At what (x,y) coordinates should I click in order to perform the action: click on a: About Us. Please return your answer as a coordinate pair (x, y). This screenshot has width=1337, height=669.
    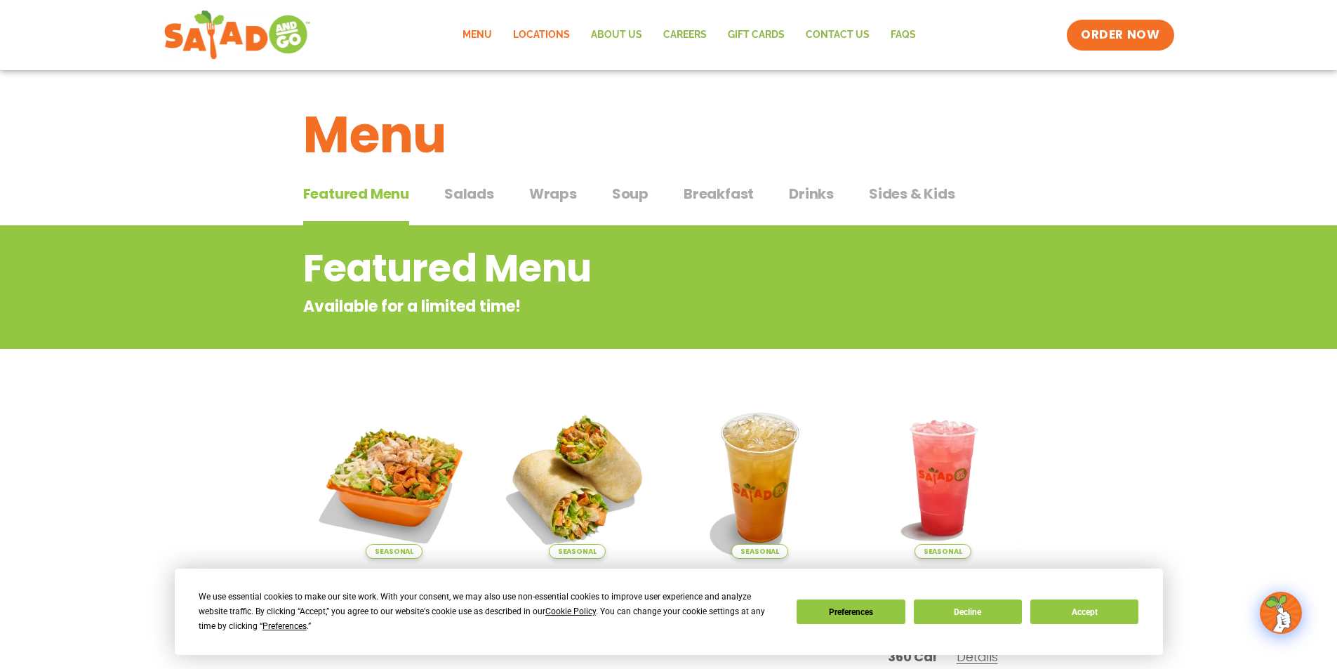
    Looking at the image, I should click on (616, 35).